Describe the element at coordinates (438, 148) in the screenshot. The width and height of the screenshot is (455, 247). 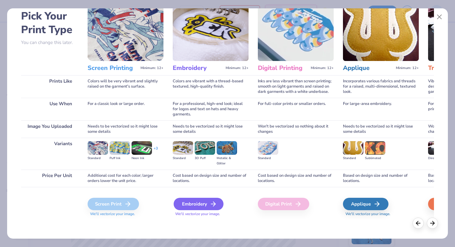
I see `img: Direct-to-film` at that location.